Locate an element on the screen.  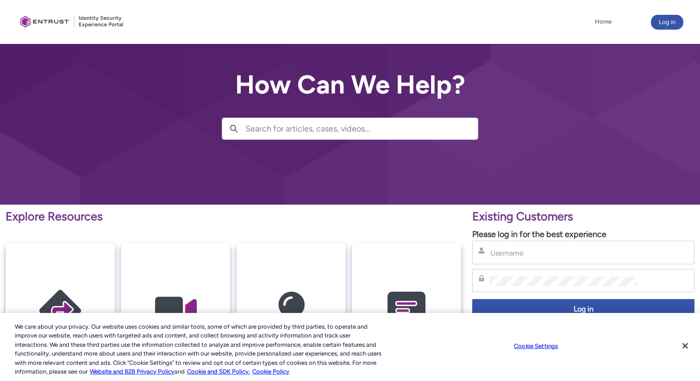
p: Existing Customers is located at coordinates (583, 217).